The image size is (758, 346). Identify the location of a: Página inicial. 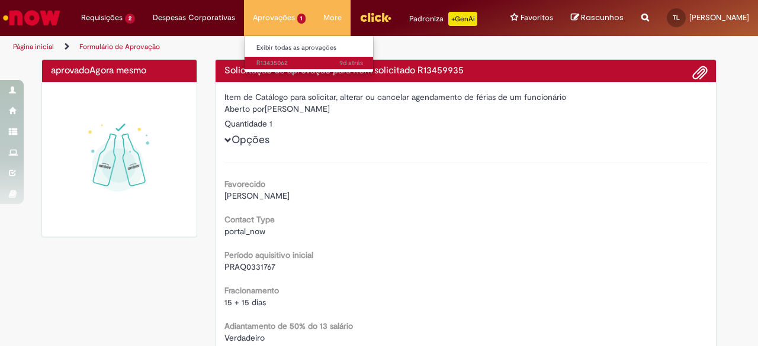
(33, 47).